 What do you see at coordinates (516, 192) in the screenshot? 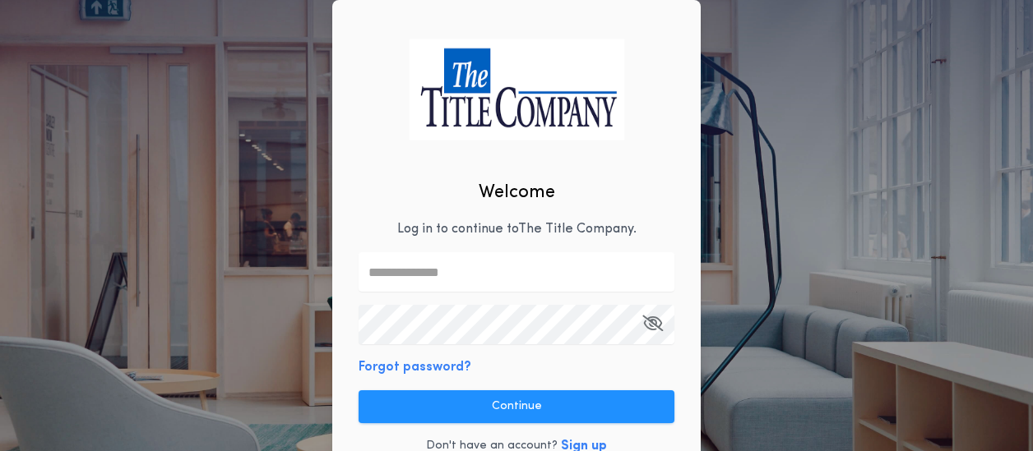
I see `h2: Welcome` at bounding box center [516, 192].